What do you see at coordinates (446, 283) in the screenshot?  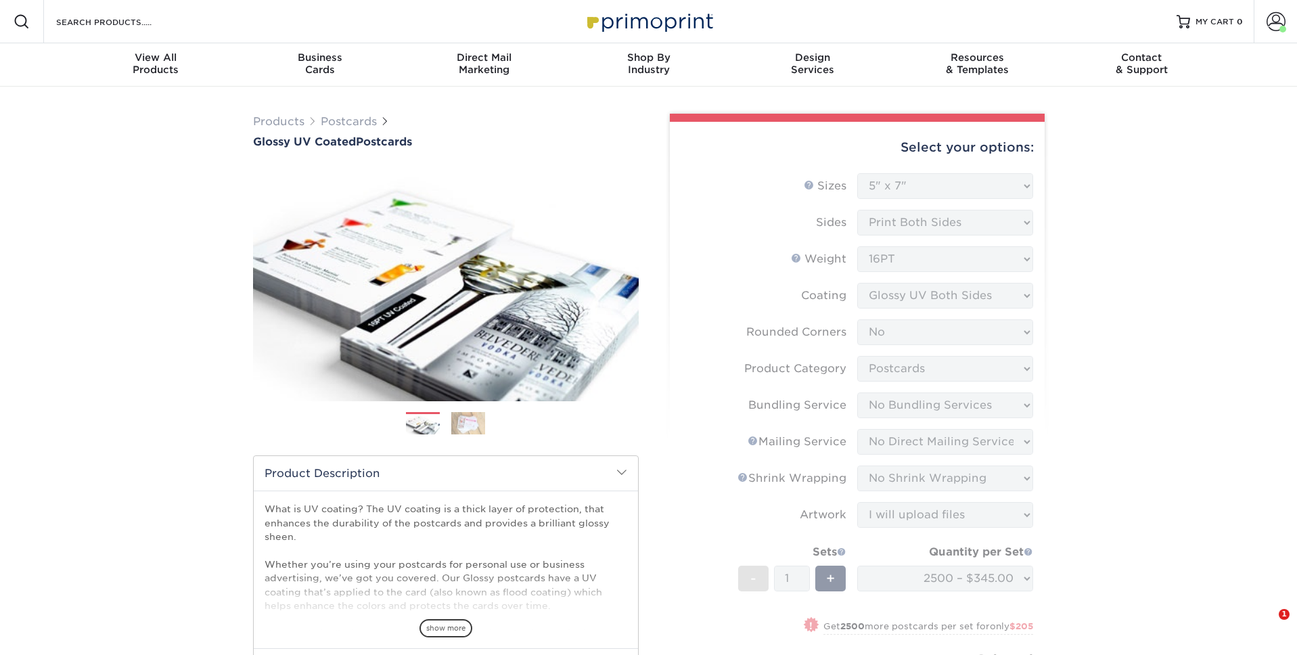 I see `img: Glossy UV Coated 01` at bounding box center [446, 283].